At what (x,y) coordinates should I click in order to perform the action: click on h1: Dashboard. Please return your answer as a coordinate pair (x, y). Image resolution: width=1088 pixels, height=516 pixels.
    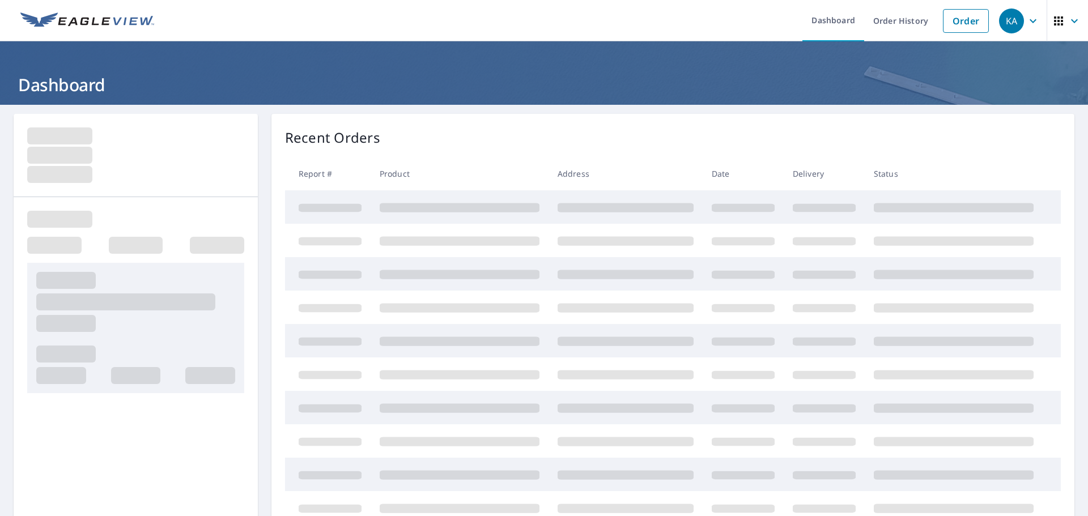
    Looking at the image, I should click on (544, 84).